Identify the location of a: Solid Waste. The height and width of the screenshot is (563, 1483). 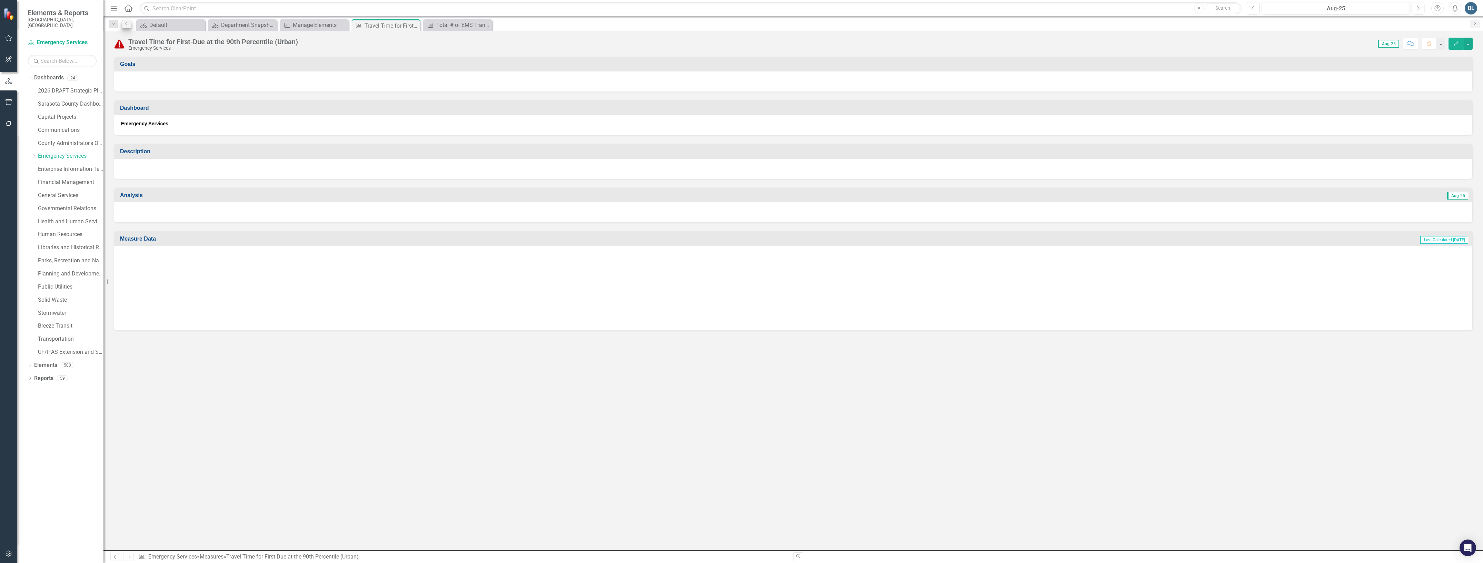
(71, 300).